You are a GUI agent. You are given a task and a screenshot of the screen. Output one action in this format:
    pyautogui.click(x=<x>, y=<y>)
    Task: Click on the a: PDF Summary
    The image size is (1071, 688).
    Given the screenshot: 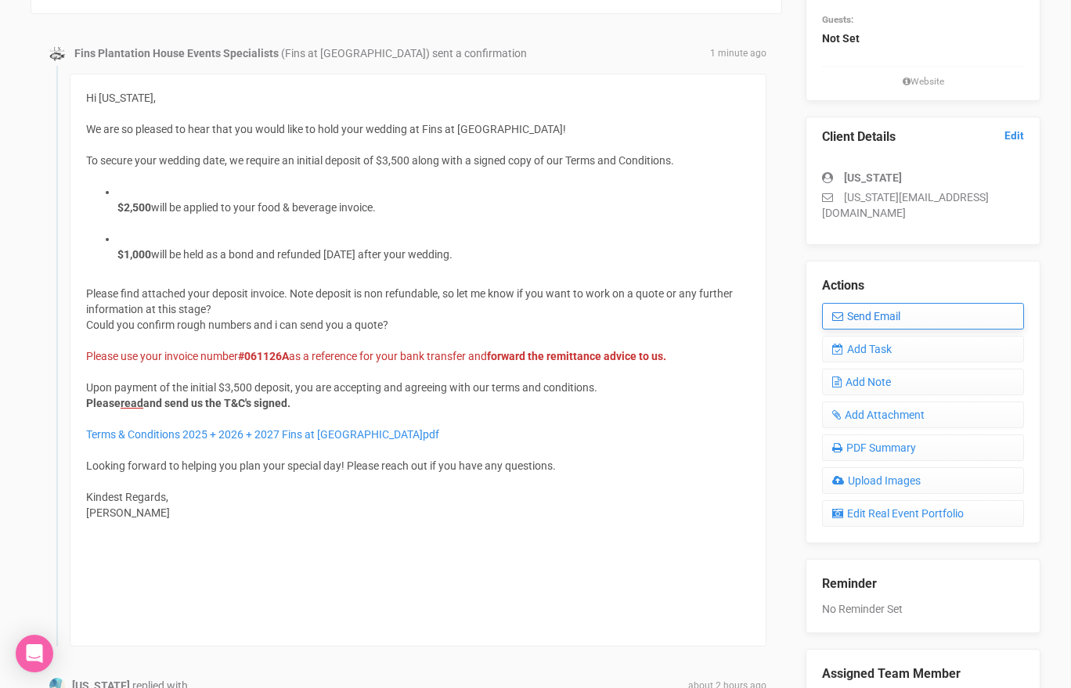 What is the action you would take?
    pyautogui.click(x=923, y=448)
    